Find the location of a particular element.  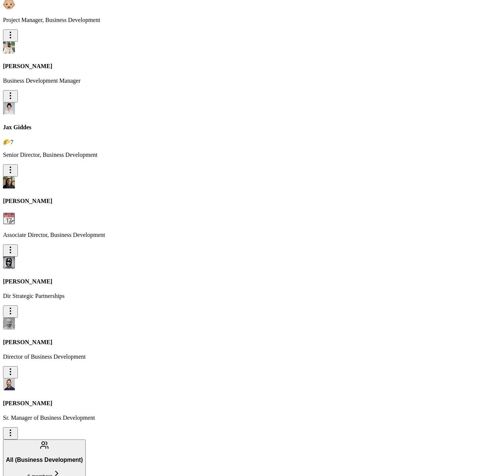

span: taco is located at coordinates (7, 142).